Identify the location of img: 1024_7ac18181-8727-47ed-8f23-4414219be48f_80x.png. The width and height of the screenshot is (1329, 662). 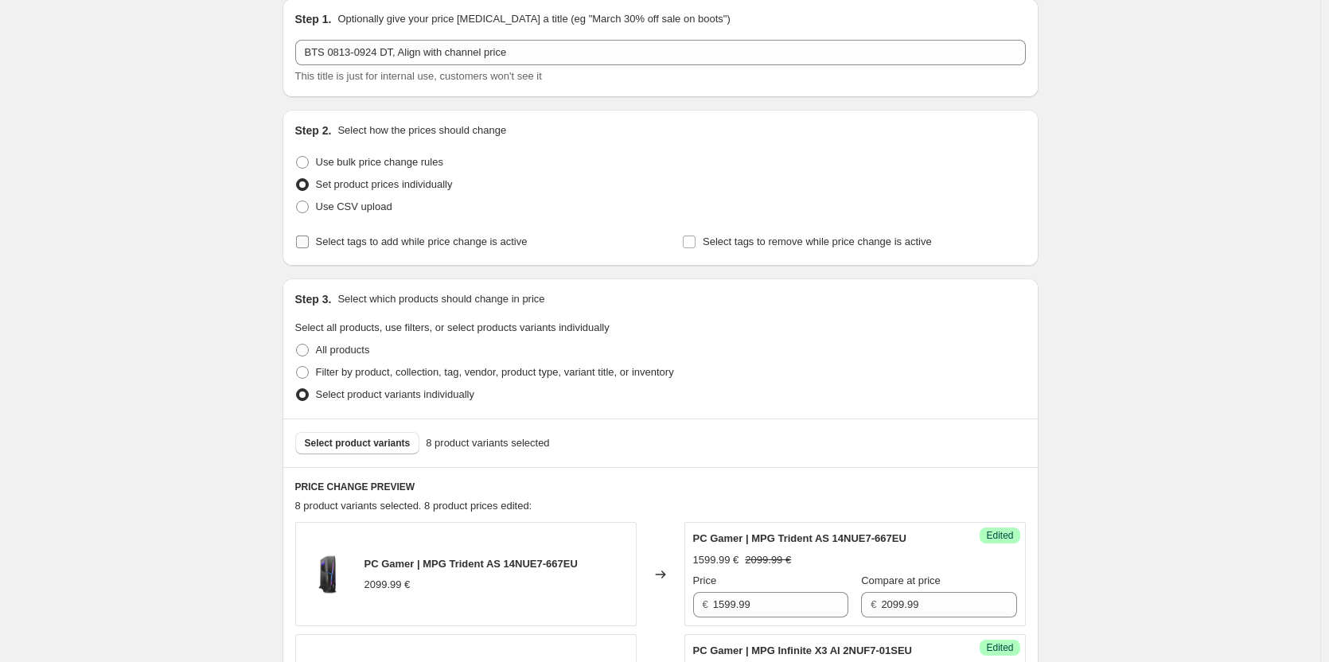
(328, 574).